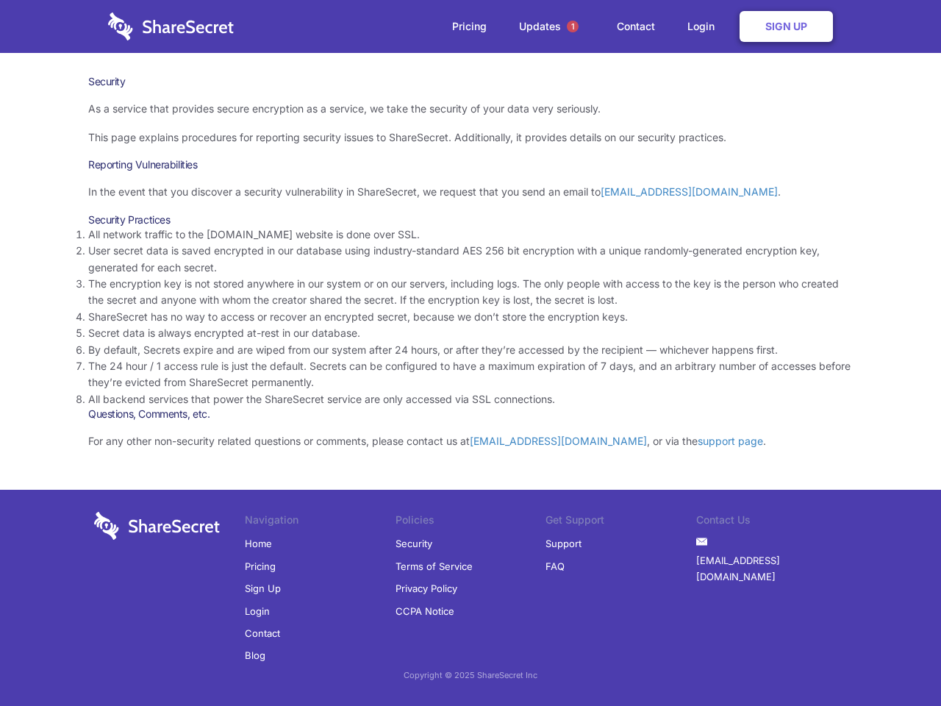 This screenshot has width=941, height=706. Describe the element at coordinates (470, 333) in the screenshot. I see `li: Secret data is always encrypted at-rest in our database.` at that location.